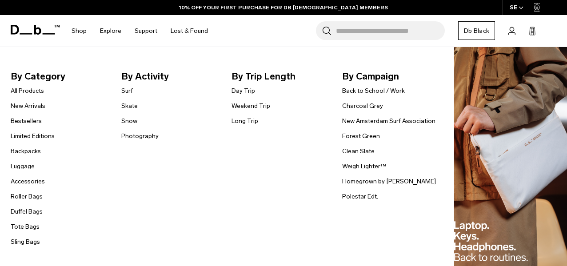  I want to click on a: Clean Slate, so click(358, 151).